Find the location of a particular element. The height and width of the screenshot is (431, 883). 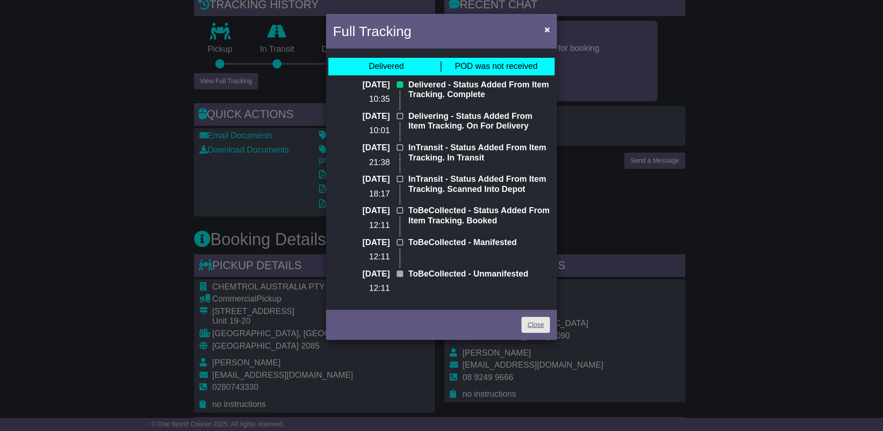

p: InTransit - Status Added From Item Tracking. Scanned Into Depot is located at coordinates (479, 184).